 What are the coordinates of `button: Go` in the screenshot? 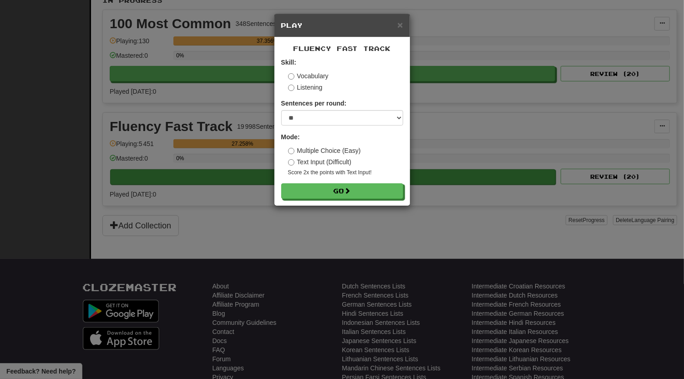 It's located at (342, 191).